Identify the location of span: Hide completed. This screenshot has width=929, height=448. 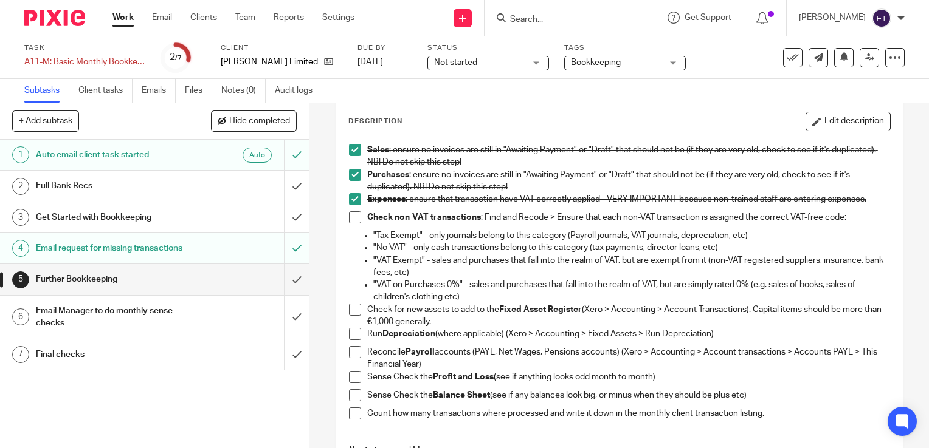
(259, 122).